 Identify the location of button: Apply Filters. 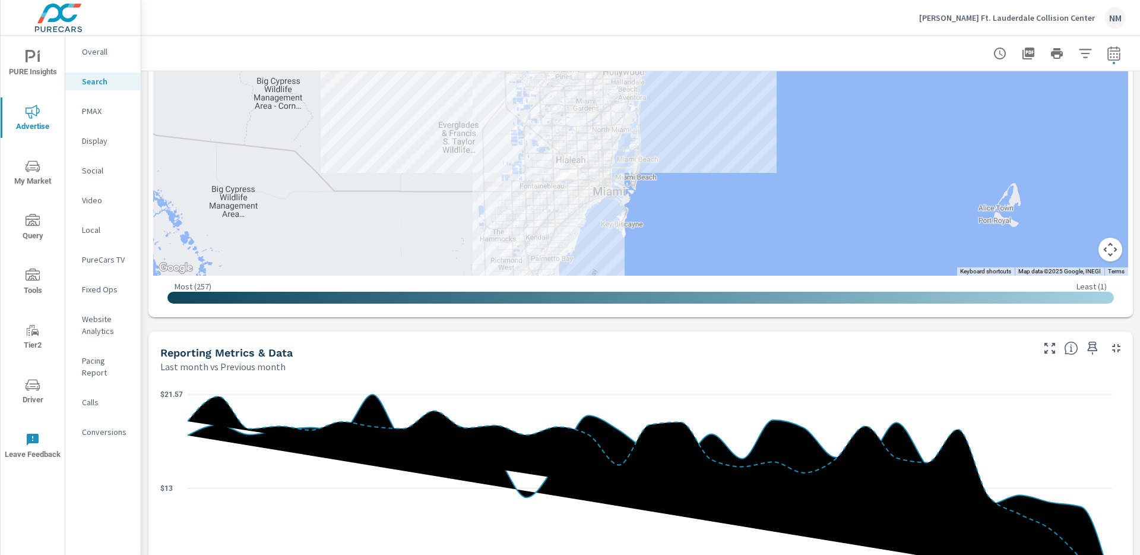
(1085, 53).